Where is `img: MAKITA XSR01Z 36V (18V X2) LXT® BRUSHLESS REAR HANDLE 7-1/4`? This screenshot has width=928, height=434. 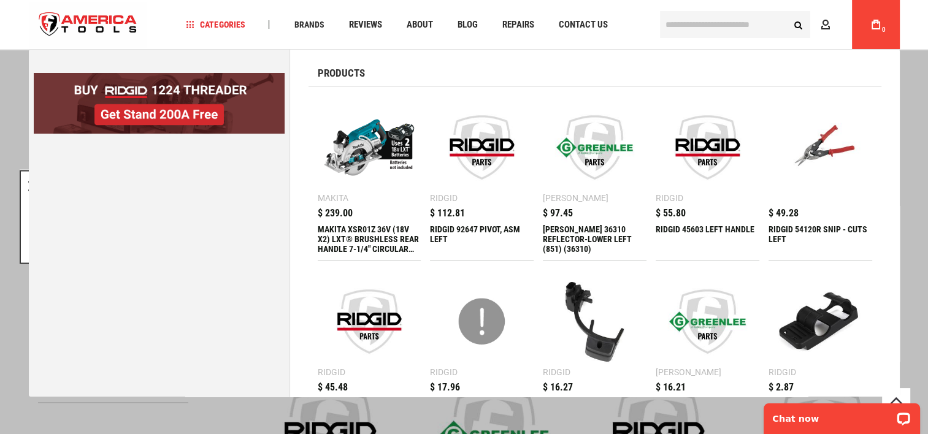
img: MAKITA XSR01Z 36V (18V X2) LXT® BRUSHLESS REAR HANDLE 7-1/4 is located at coordinates (369, 147).